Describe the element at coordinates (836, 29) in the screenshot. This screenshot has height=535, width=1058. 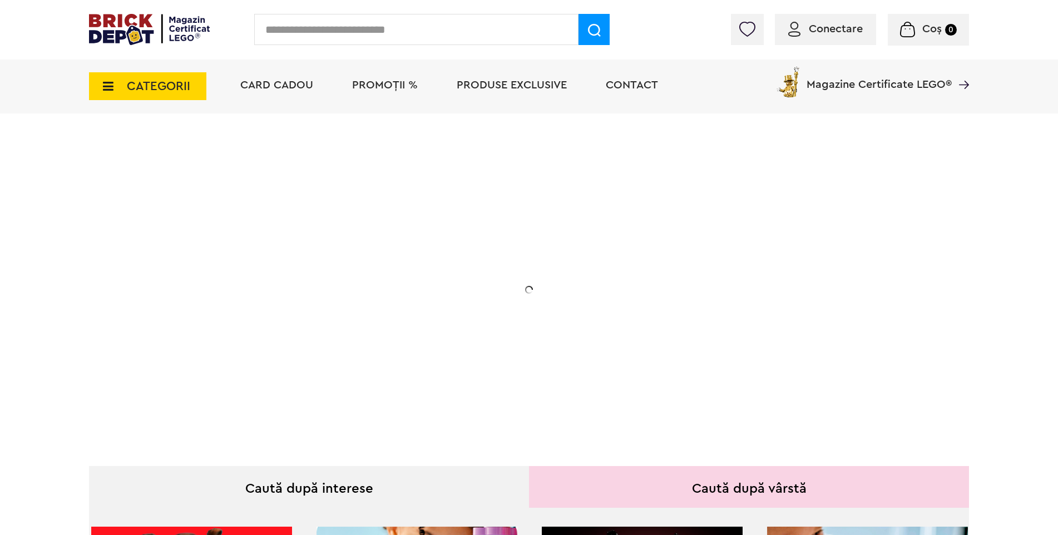
I see `span: Conectare` at that location.